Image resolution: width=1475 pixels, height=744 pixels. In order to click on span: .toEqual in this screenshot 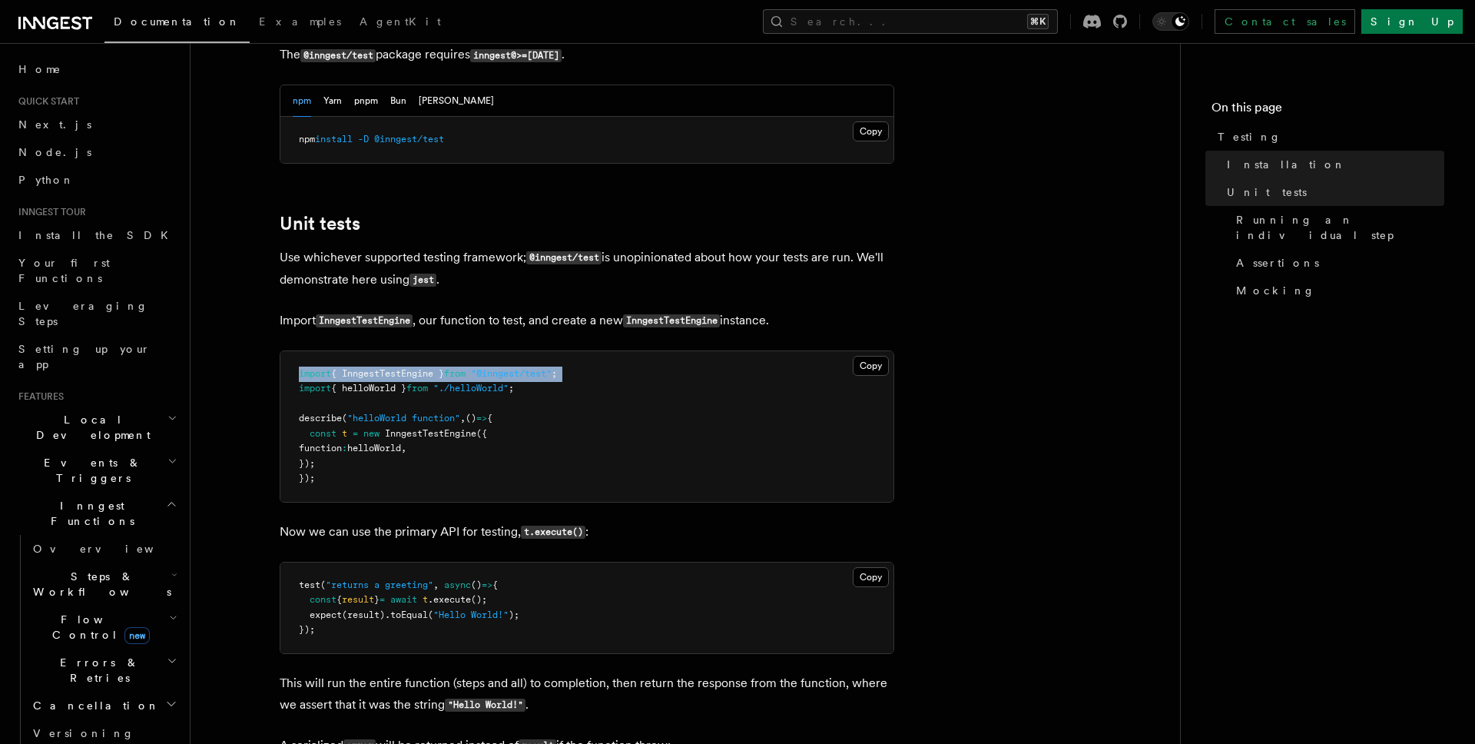, I will do `click(407, 615)`.